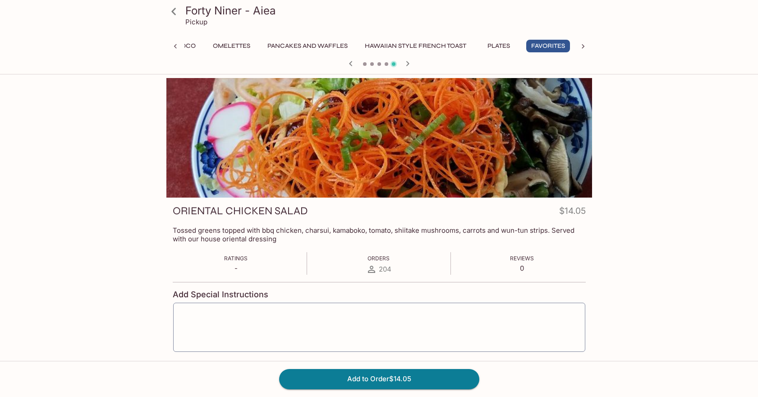 The width and height of the screenshot is (758, 397). What do you see at coordinates (387, 10) in the screenshot?
I see `h3: Forty Niner - Aiea` at bounding box center [387, 10].